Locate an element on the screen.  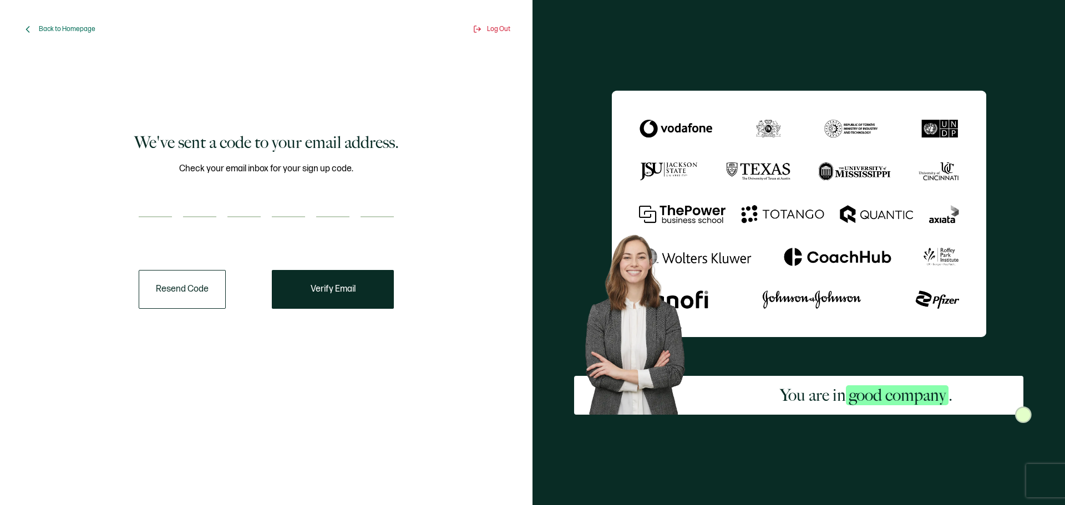
img: Sertifier Signup - You are in <span class="strong-h">good company</span>. Hero is located at coordinates (641, 320).